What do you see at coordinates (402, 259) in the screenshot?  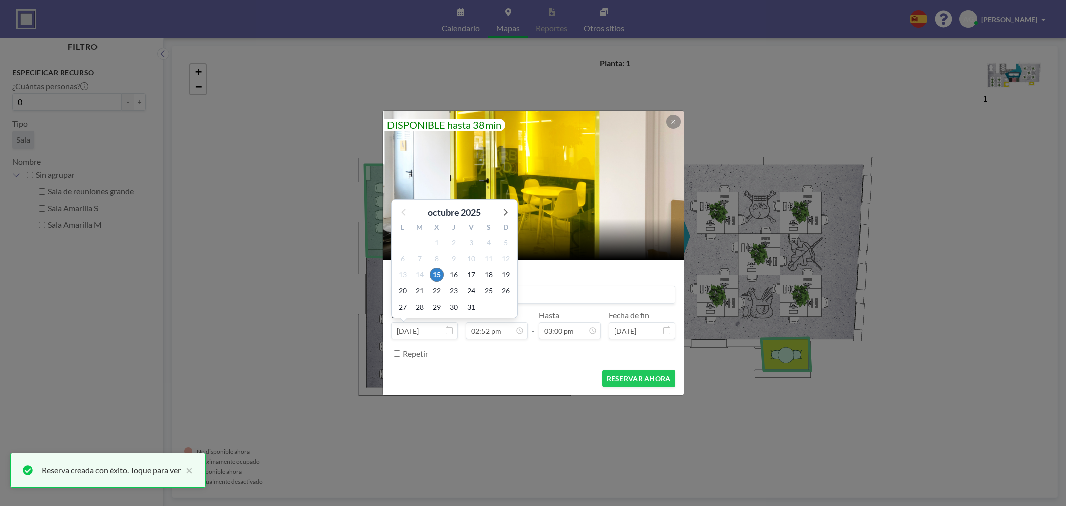 I see `span: lunes, 6 de octubre de 2025` at bounding box center [402, 259].